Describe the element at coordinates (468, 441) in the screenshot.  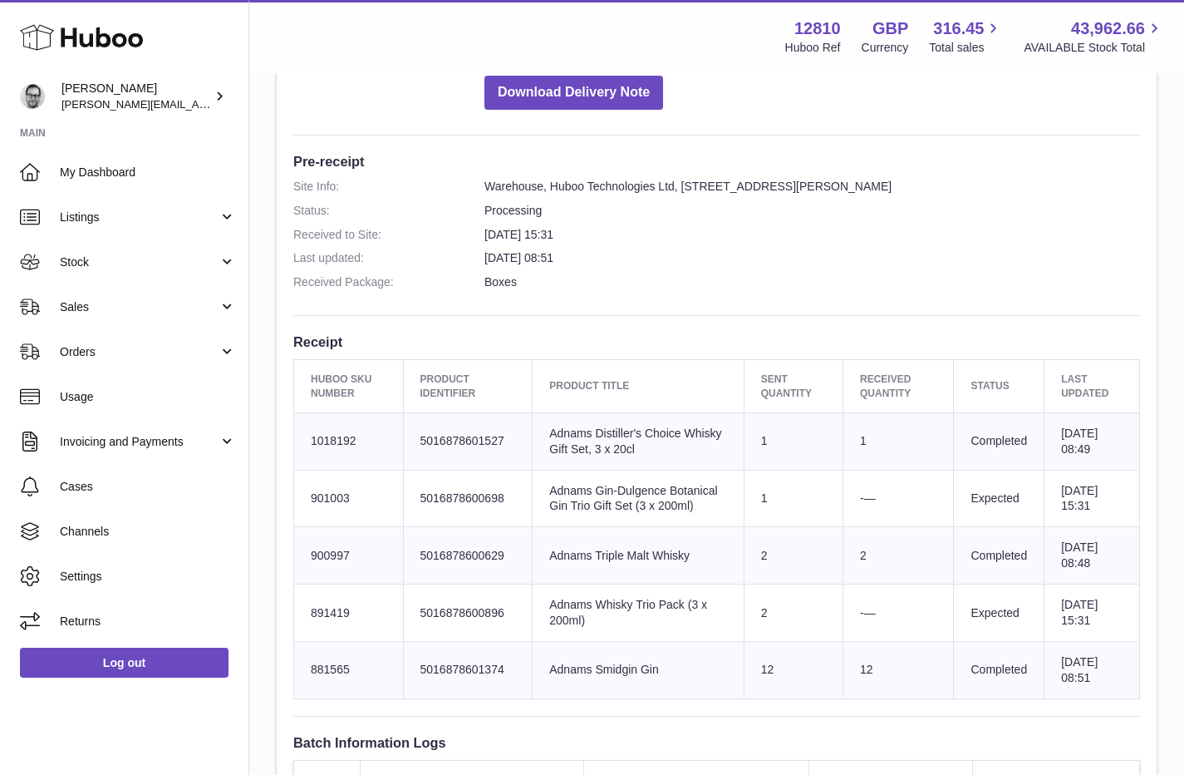
I see `td: 5016878601527` at that location.